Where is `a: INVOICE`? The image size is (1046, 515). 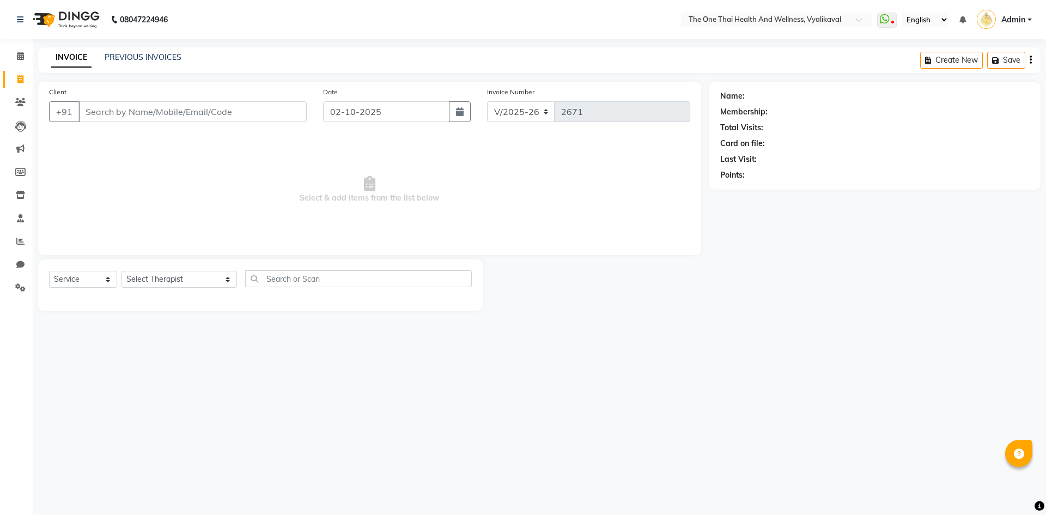 a: INVOICE is located at coordinates (71, 58).